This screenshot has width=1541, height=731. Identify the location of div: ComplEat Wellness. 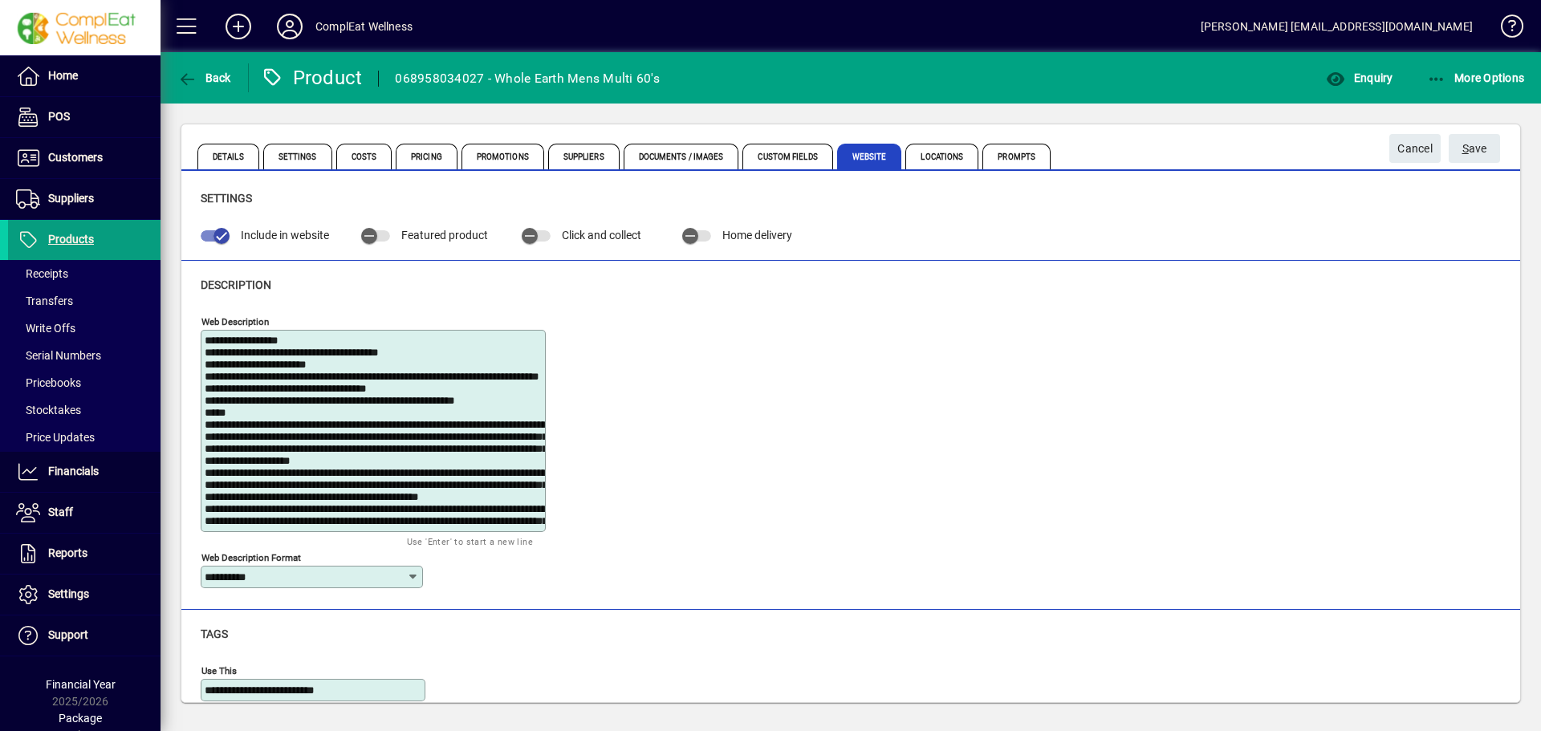
(364, 26).